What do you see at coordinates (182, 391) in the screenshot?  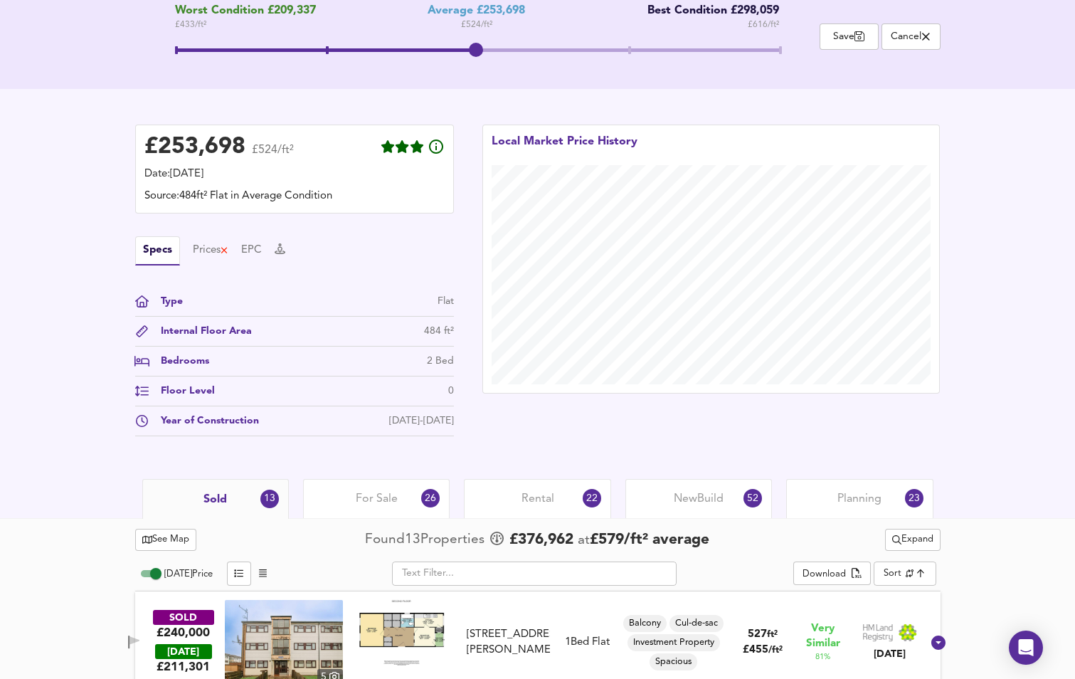 I see `div: Floor Level` at bounding box center [182, 391].